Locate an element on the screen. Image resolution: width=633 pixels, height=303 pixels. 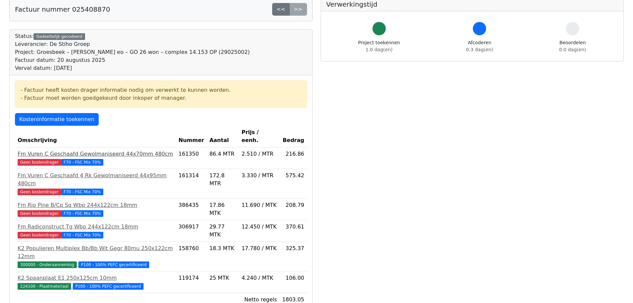
div: Fm Rio Pine B/Cp Sq Wbp 244x122cm 18mm is located at coordinates (95, 205).